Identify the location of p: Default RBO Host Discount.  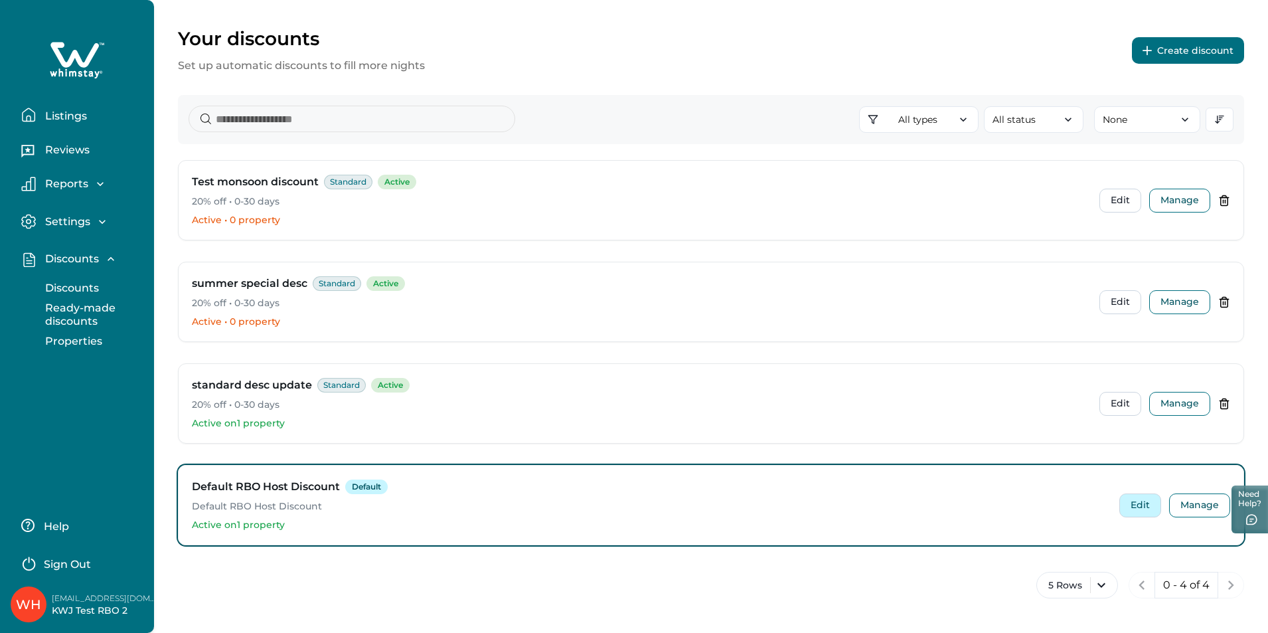
(650, 506).